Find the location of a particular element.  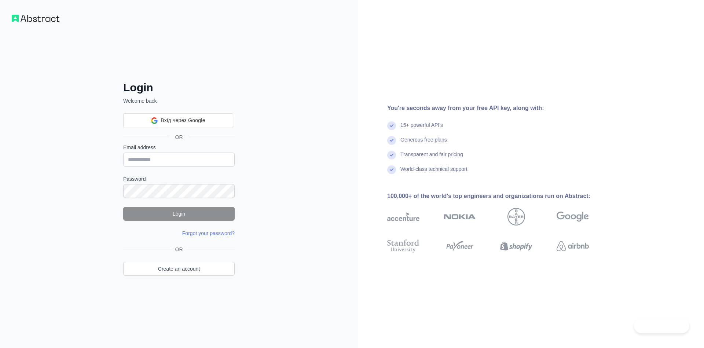

div: 15+ powerful API's is located at coordinates (422, 129).